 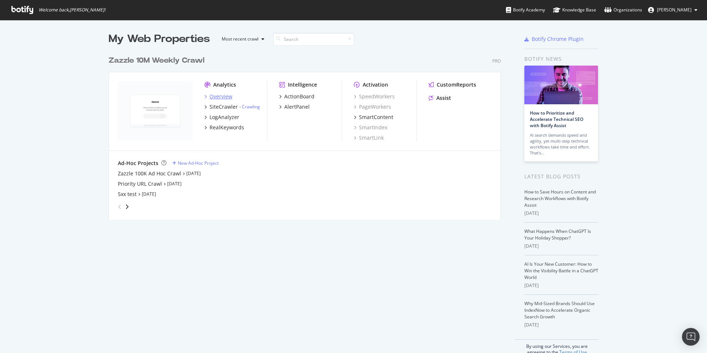 I want to click on div: Priority URL Crawl, so click(x=140, y=184).